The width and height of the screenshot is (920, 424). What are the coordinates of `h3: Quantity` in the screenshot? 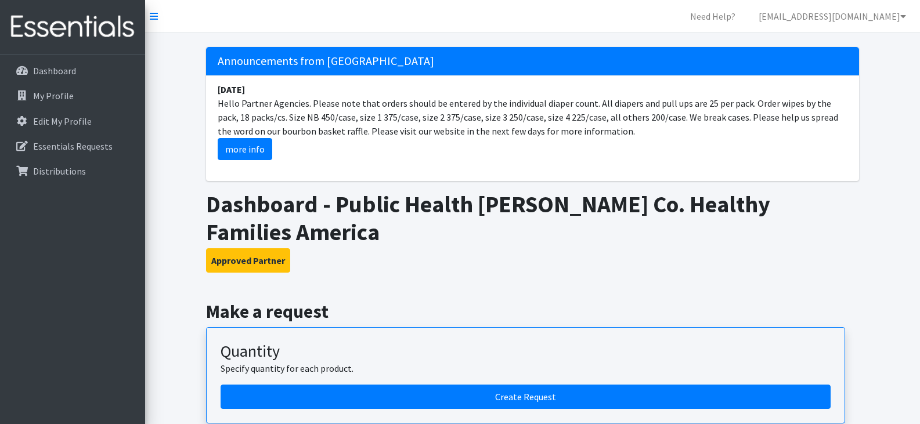 It's located at (525, 352).